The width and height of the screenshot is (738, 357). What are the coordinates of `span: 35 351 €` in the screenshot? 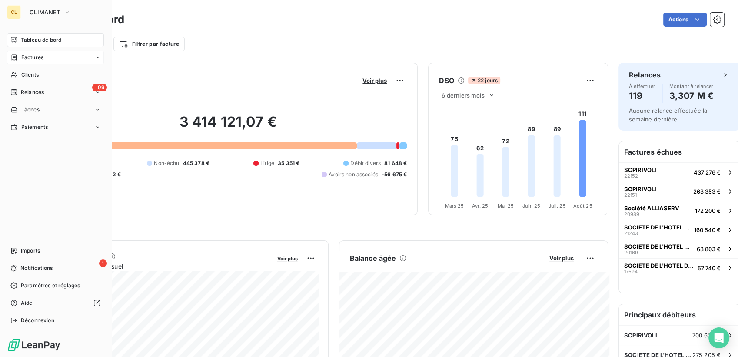 It's located at (289, 163).